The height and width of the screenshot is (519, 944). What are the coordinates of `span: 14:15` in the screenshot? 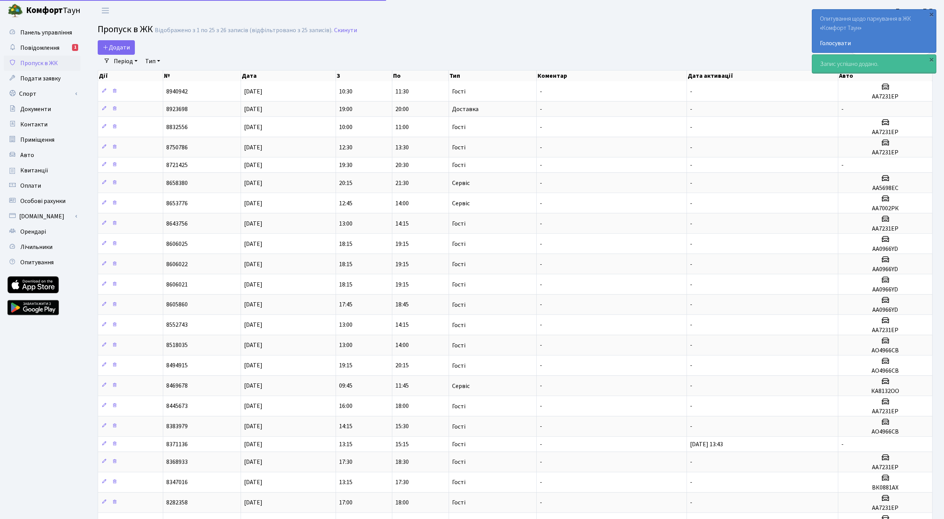 It's located at (402, 224).